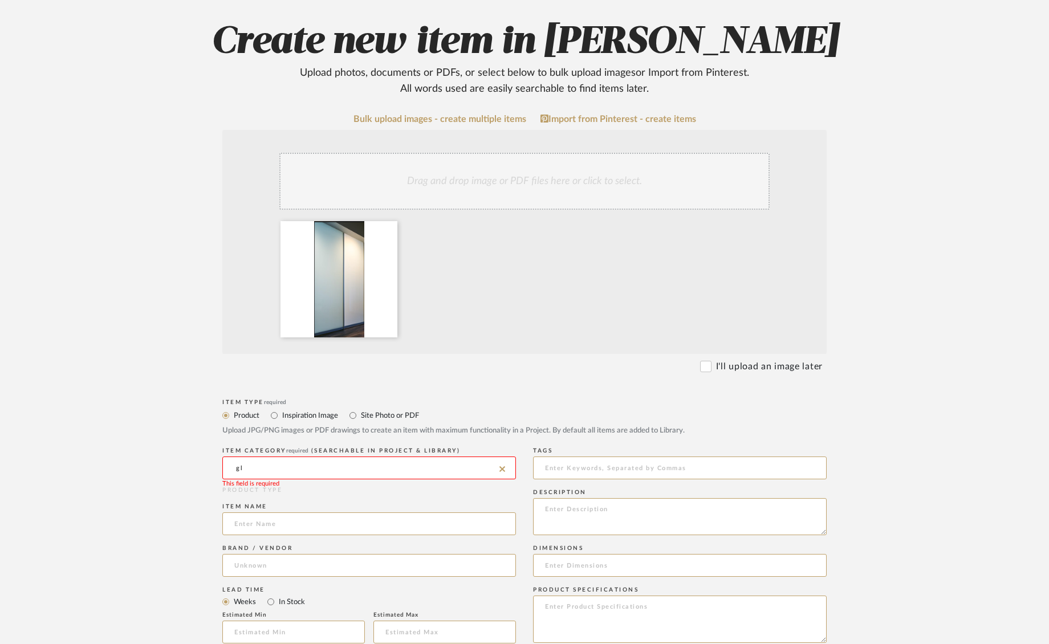 This screenshot has height=644, width=1049. Describe the element at coordinates (445, 632) in the screenshot. I see `input: Estimated Max` at that location.